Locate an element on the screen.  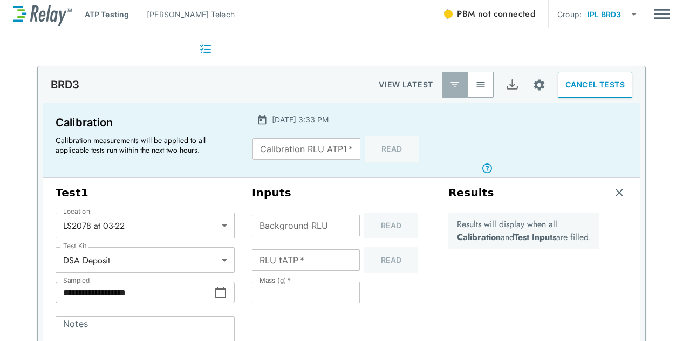
p: ATP Testing is located at coordinates (107, 14).